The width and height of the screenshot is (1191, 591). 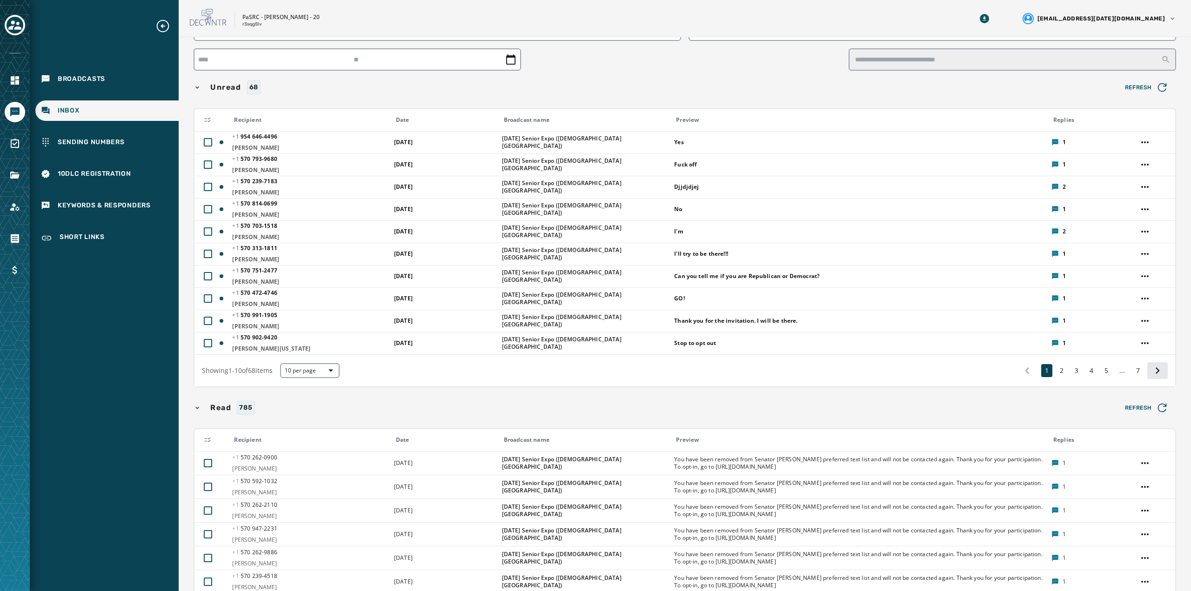 What do you see at coordinates (255, 270) in the screenshot?
I see `span: 570 751 - 2477` at bounding box center [255, 270].